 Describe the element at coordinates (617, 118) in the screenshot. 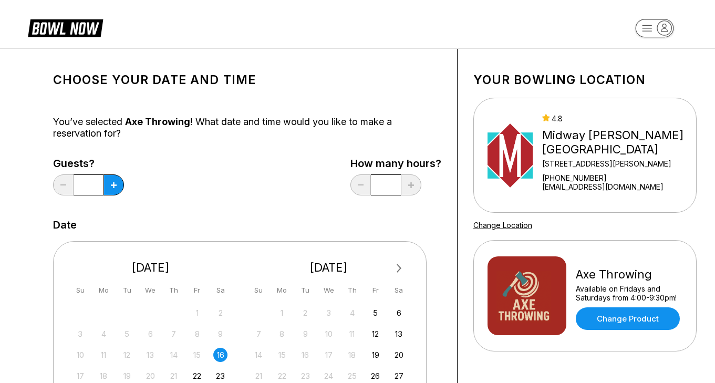

I see `div: 4.8` at that location.